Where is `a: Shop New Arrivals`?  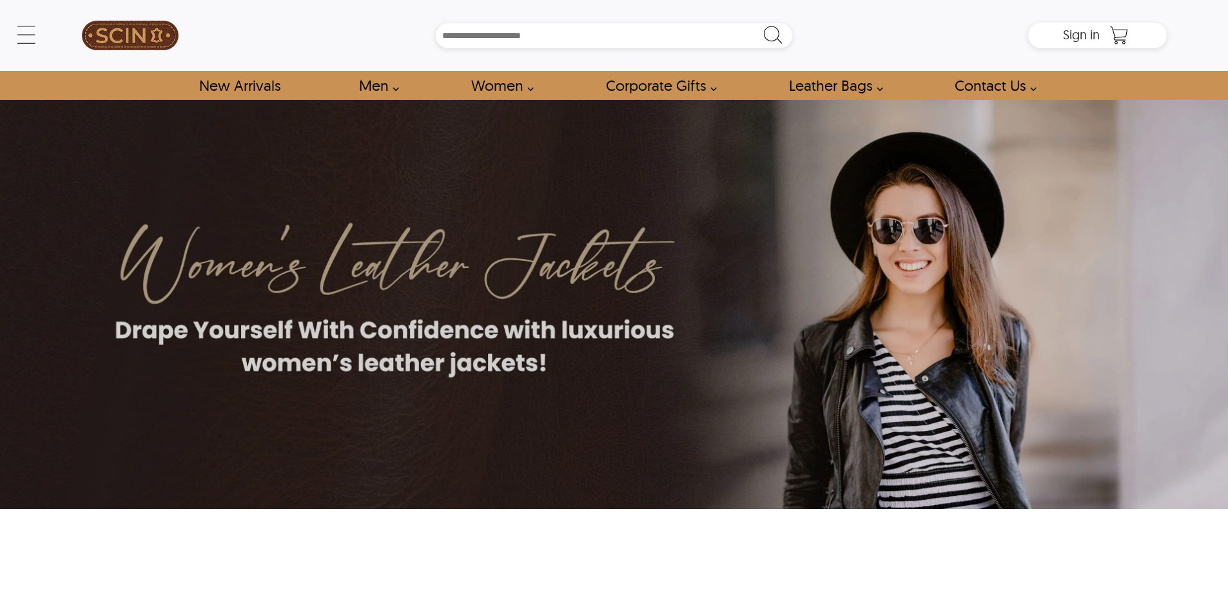
a: Shop New Arrivals is located at coordinates (239, 85).